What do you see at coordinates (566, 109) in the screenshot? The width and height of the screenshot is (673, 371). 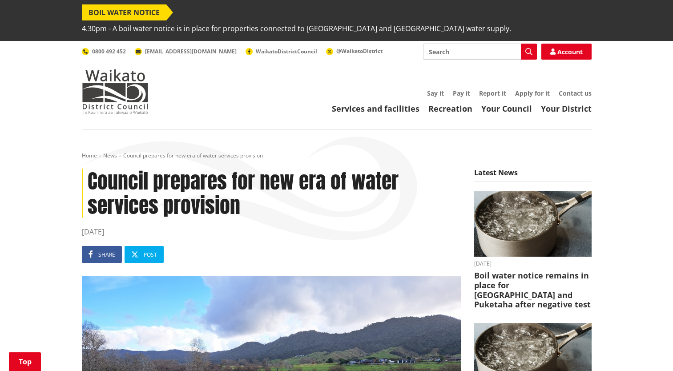 I see `a: Your District` at bounding box center [566, 109].